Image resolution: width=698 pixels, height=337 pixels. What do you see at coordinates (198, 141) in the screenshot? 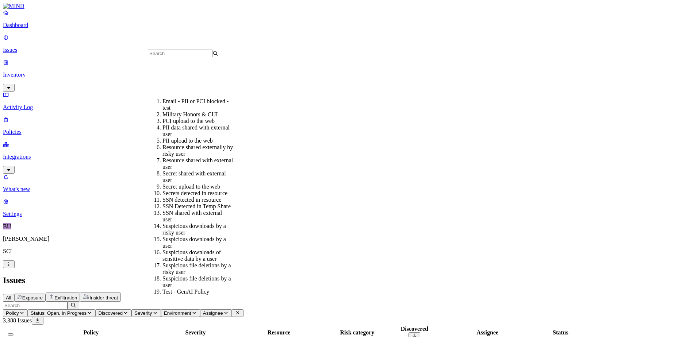
I see `div: PII upload to the web` at bounding box center [198, 141].